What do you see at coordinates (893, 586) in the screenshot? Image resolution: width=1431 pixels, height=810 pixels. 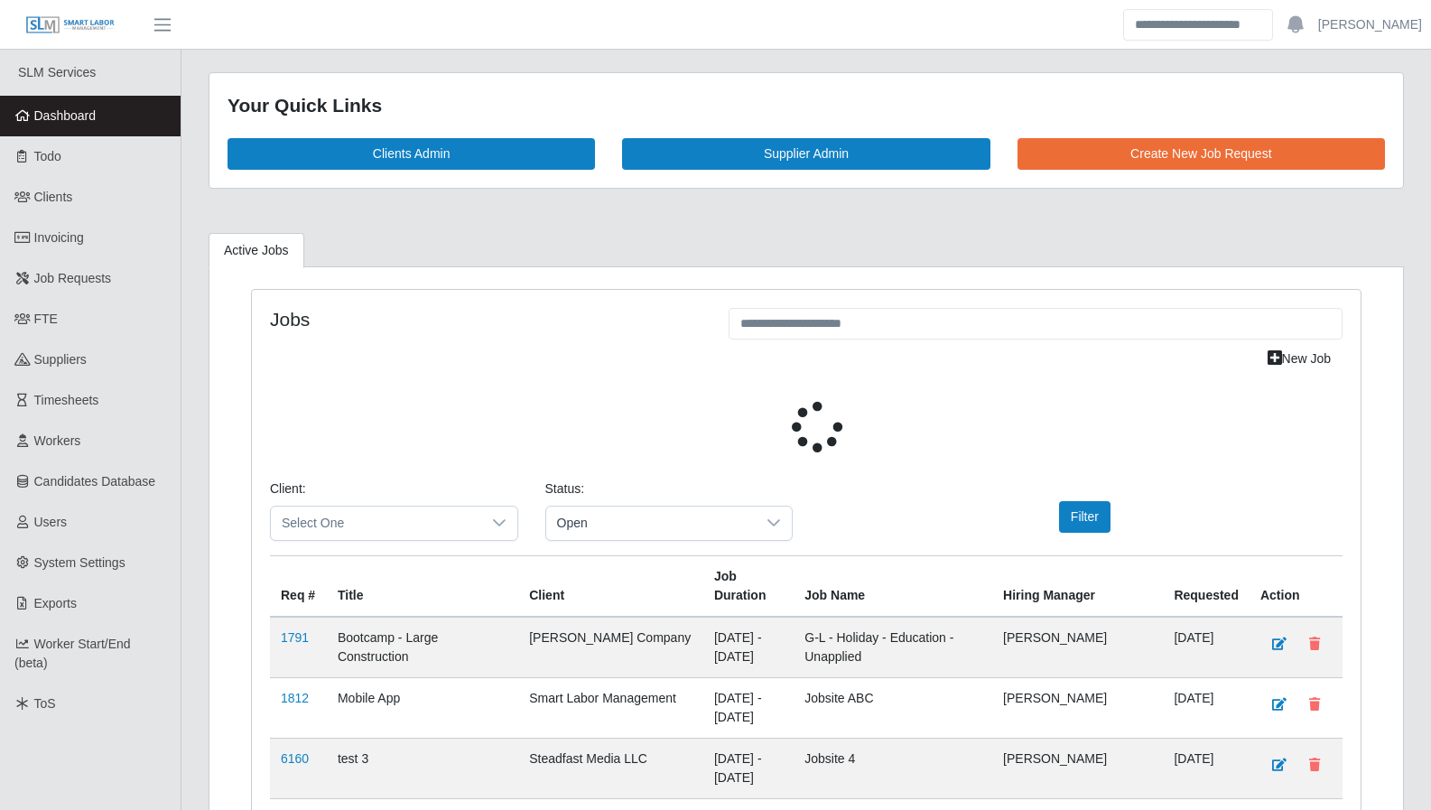 I see `th: Job Name` at bounding box center [893, 586].